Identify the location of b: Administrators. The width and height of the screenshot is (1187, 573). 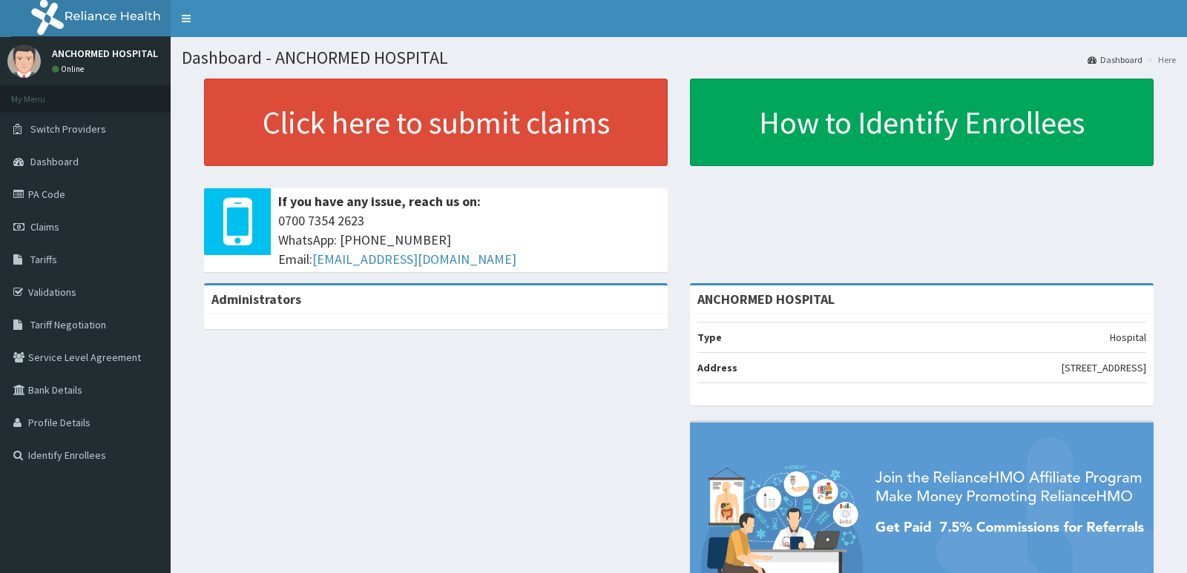
(256, 299).